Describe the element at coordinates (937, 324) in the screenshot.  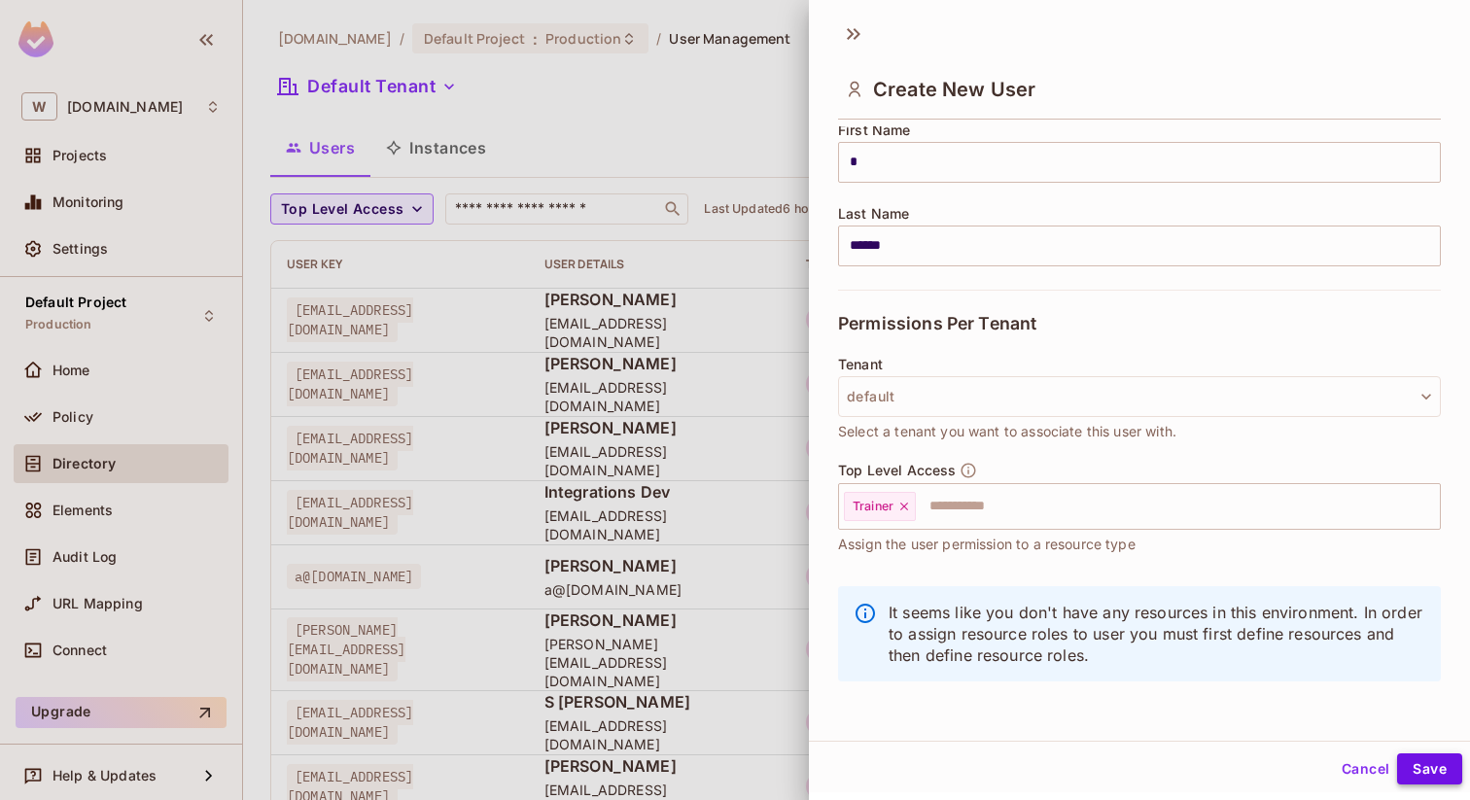
I see `span: Permissions Per Tenant` at that location.